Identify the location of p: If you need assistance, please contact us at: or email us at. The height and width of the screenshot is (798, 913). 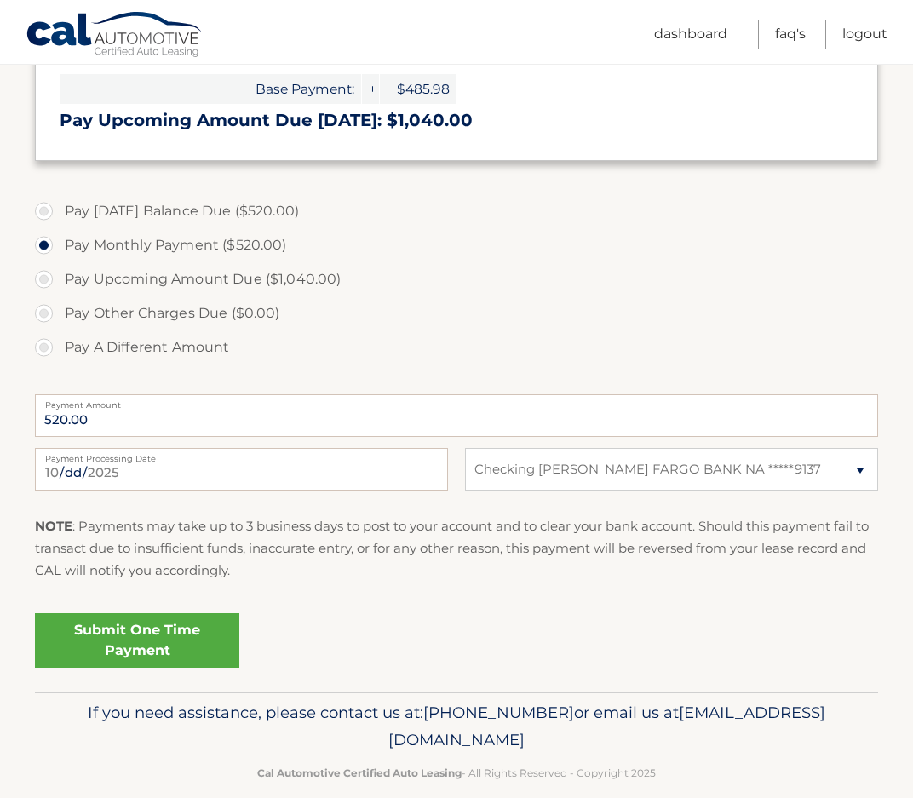
(457, 727).